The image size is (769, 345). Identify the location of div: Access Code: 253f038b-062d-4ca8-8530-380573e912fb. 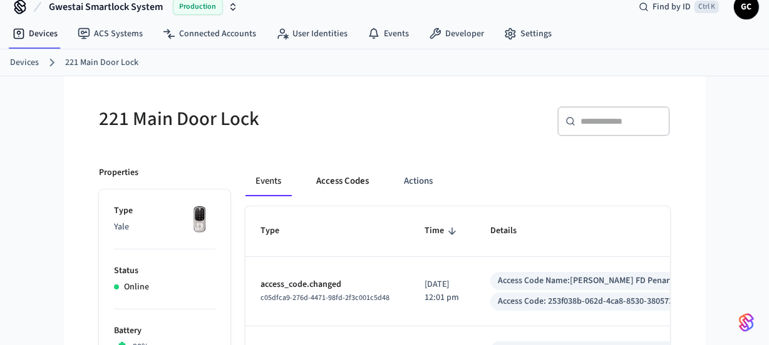
(598, 302).